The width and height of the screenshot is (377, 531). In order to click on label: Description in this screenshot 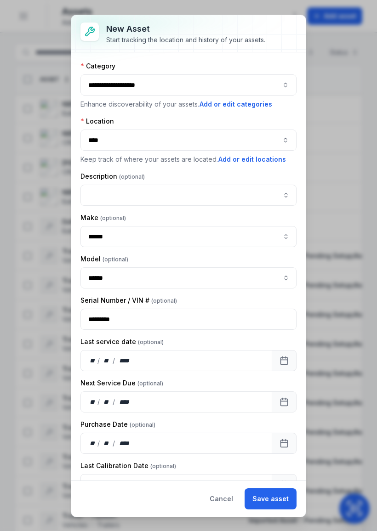, I will do `click(113, 176)`.